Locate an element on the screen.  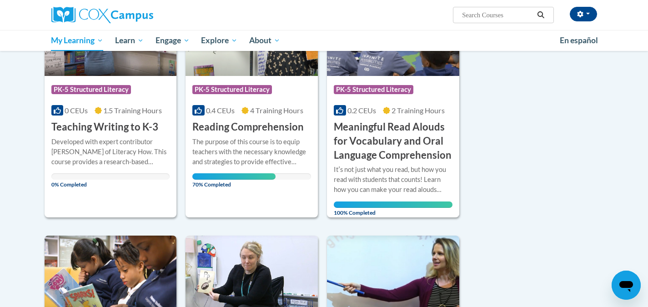
img: Cox Campus is located at coordinates (102, 15).